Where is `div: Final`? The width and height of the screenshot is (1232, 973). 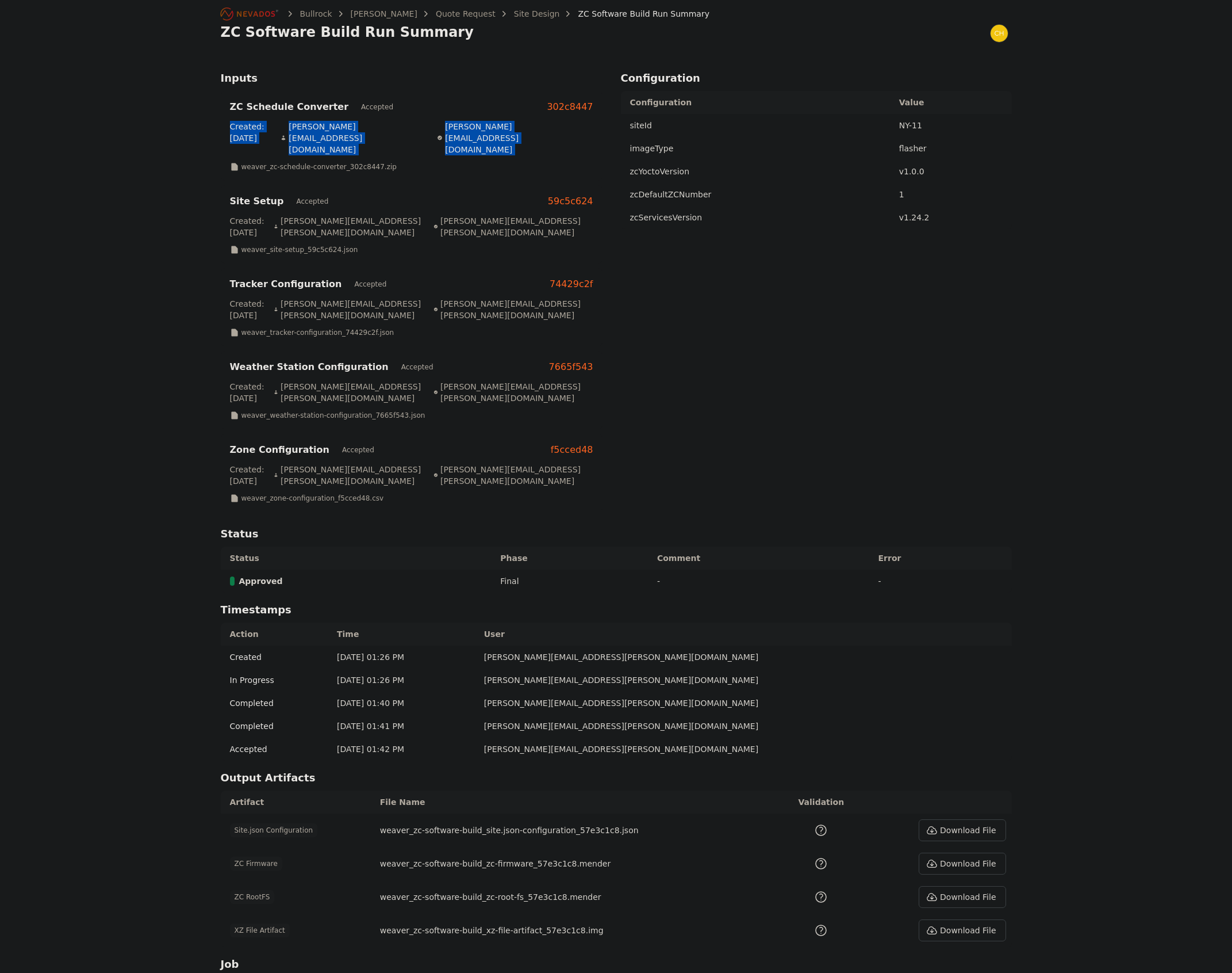
div: Final is located at coordinates (509, 581).